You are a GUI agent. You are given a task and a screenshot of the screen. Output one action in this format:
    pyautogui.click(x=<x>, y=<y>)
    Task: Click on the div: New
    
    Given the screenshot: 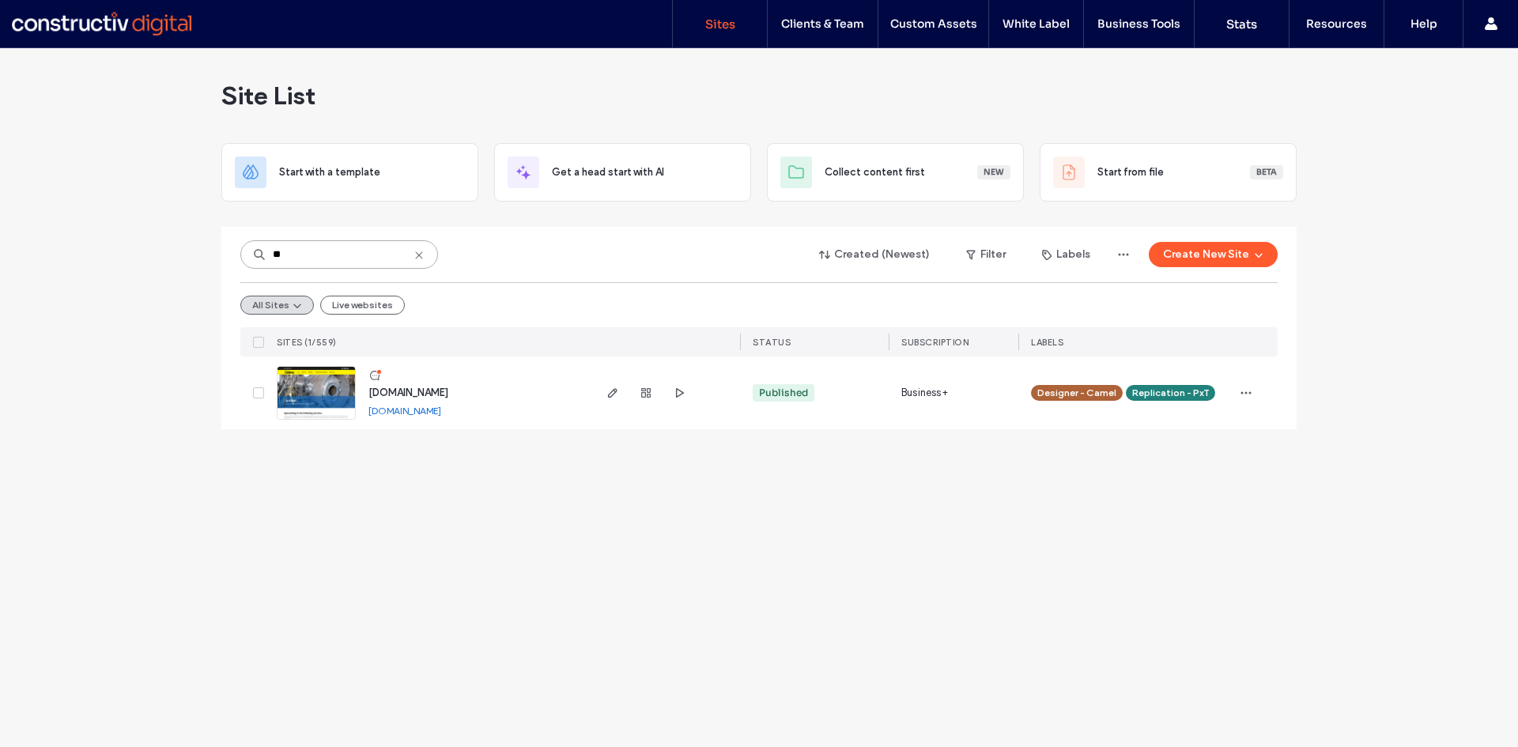 What is the action you would take?
    pyautogui.click(x=994, y=172)
    